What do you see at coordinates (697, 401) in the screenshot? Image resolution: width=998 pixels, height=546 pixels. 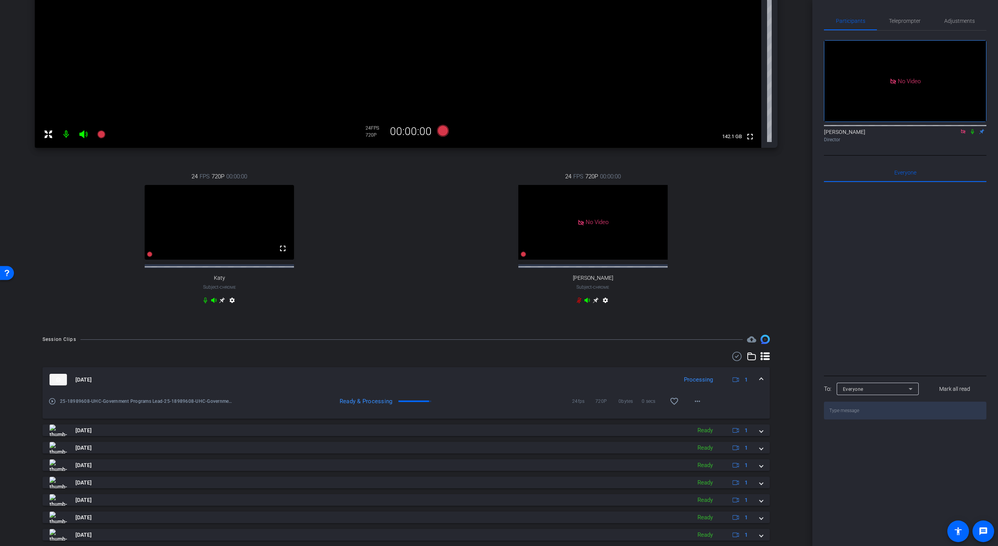 I see `mat-icon: more_horiz` at bounding box center [697, 401].